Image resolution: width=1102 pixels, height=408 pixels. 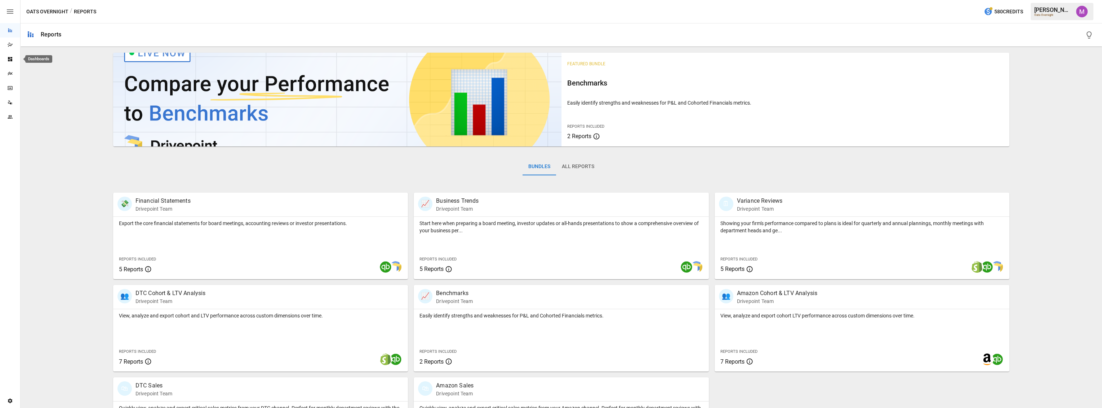 I want to click on button: 580Credits, so click(x=1003, y=12).